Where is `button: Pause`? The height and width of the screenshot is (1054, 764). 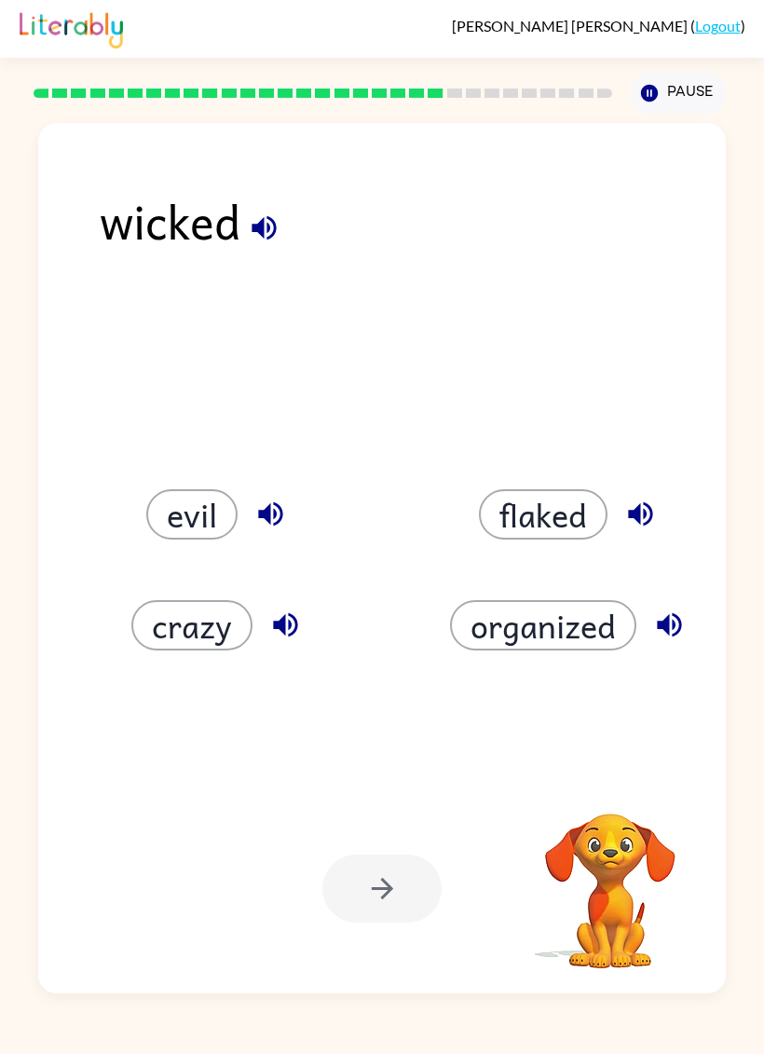
button: Pause is located at coordinates (677, 93).